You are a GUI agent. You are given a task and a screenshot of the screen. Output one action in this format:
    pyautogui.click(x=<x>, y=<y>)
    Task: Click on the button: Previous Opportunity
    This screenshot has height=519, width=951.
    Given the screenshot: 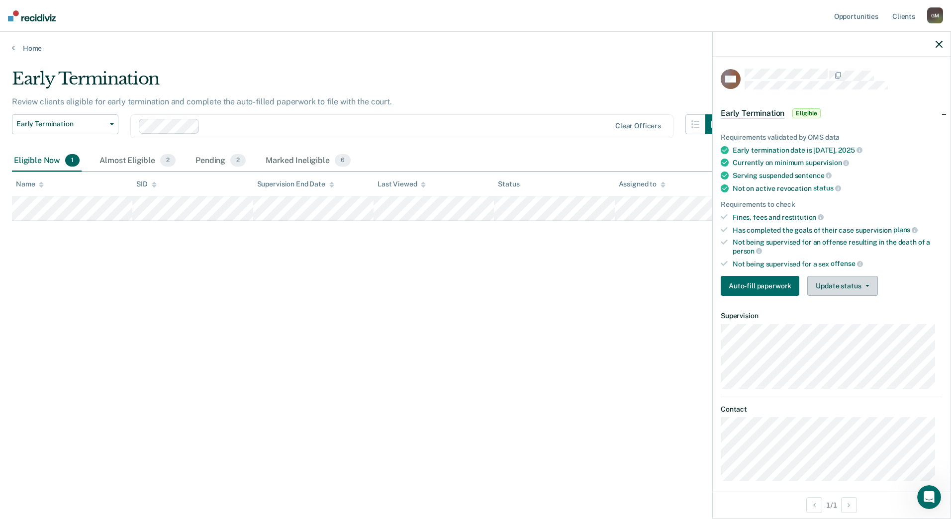 What is the action you would take?
    pyautogui.click(x=814, y=506)
    